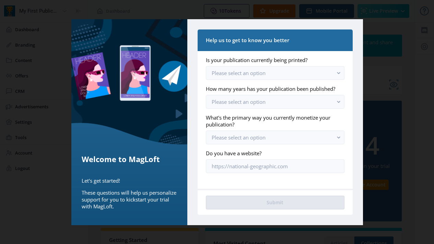 This screenshot has width=434, height=244. I want to click on button: Submit, so click(275, 203).